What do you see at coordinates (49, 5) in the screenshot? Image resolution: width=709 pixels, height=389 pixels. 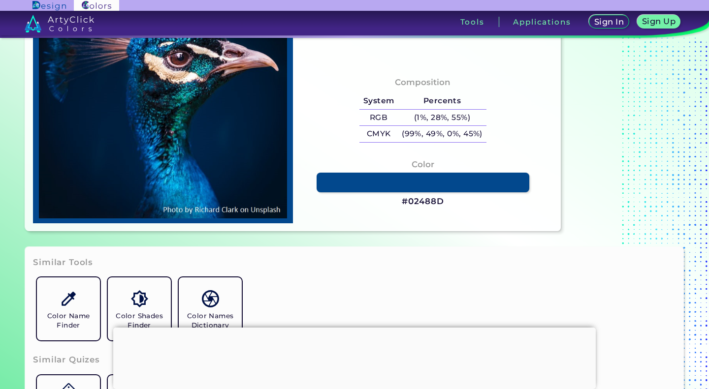 I see `img: ArtyClick Design logo` at bounding box center [49, 5].